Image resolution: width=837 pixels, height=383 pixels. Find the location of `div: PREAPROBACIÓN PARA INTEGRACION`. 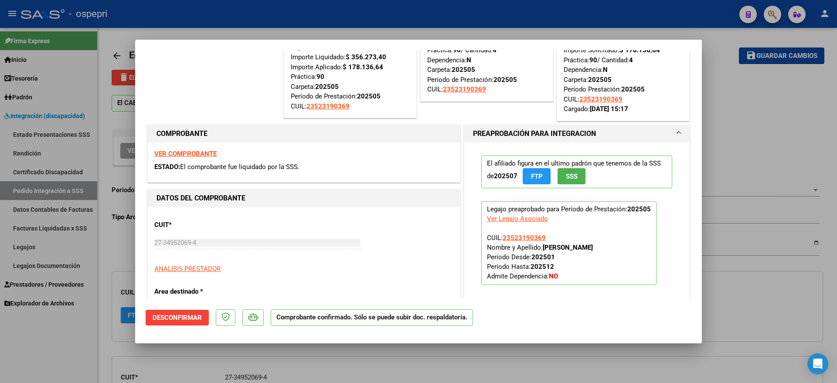

div: PREAPROBACIÓN PARA INTEGRACION is located at coordinates (577, 224).